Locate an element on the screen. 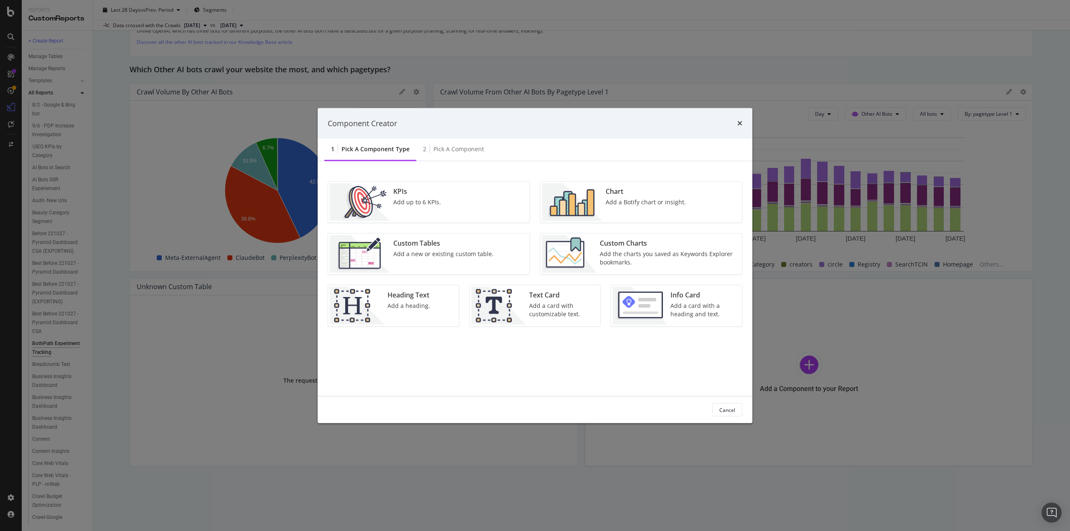  div: Pick a Component is located at coordinates (459, 149).